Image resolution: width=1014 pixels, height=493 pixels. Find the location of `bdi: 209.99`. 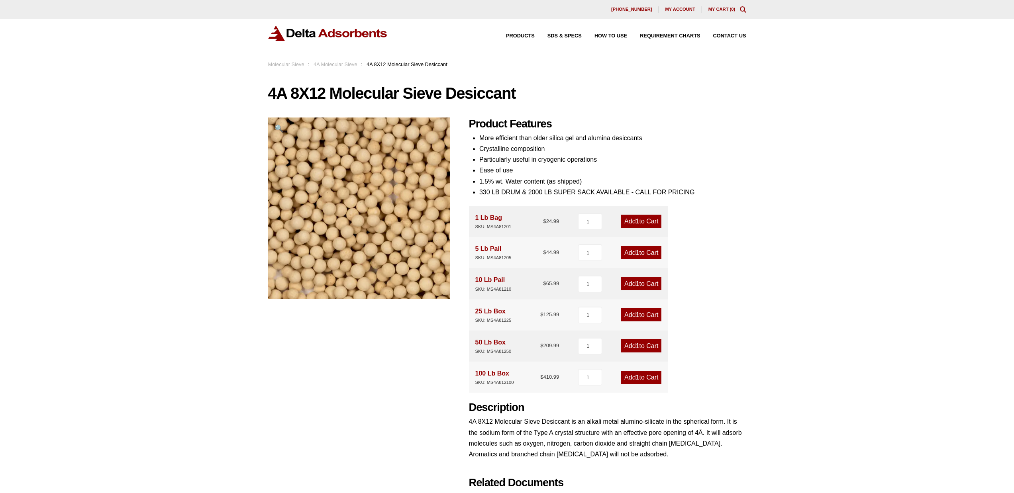

bdi: 209.99 is located at coordinates (549, 345).